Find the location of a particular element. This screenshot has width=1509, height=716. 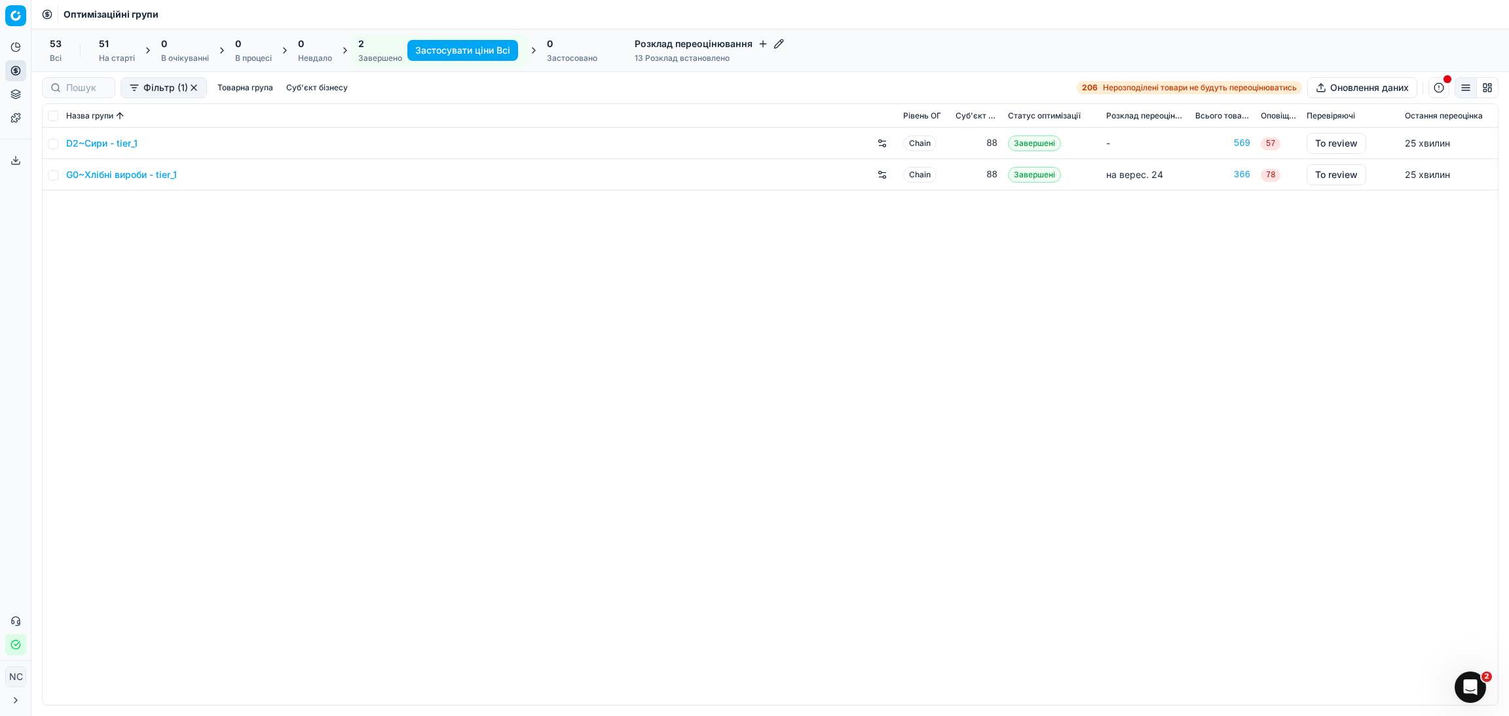

span: Суб'єкт бізнесу is located at coordinates (976, 116).